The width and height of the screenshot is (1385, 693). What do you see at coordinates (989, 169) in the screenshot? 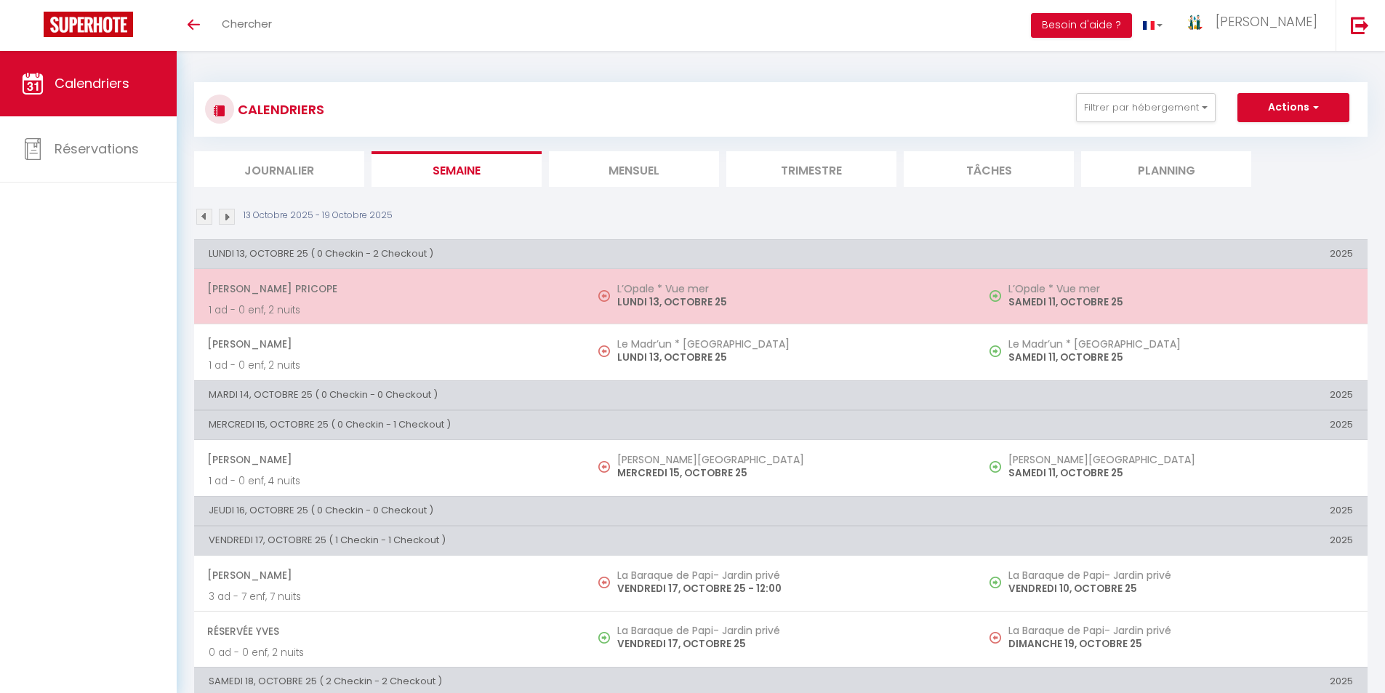
I see `li: Tâches` at bounding box center [989, 169].